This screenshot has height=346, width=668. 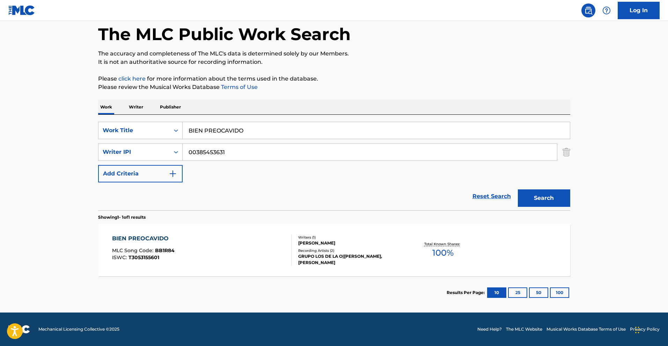 What do you see at coordinates (466, 293) in the screenshot?
I see `p: Results Per Page:` at bounding box center [466, 293].